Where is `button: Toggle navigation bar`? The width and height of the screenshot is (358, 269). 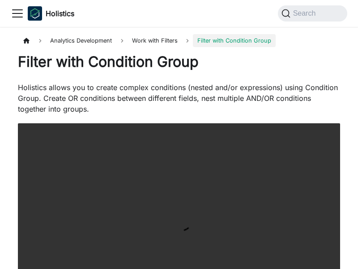 button: Toggle navigation bar is located at coordinates (17, 13).